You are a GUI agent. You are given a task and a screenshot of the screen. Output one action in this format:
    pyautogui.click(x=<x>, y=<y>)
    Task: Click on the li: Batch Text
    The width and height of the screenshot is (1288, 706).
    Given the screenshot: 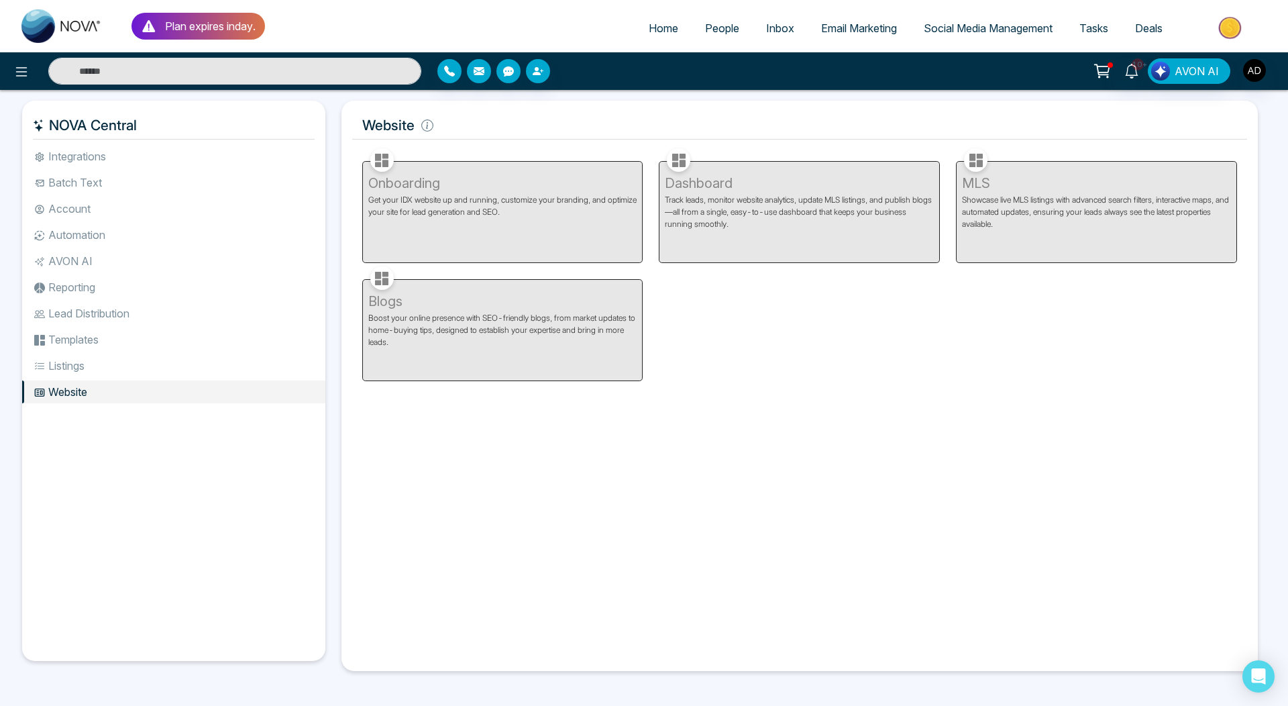 What is the action you would take?
    pyautogui.click(x=174, y=182)
    